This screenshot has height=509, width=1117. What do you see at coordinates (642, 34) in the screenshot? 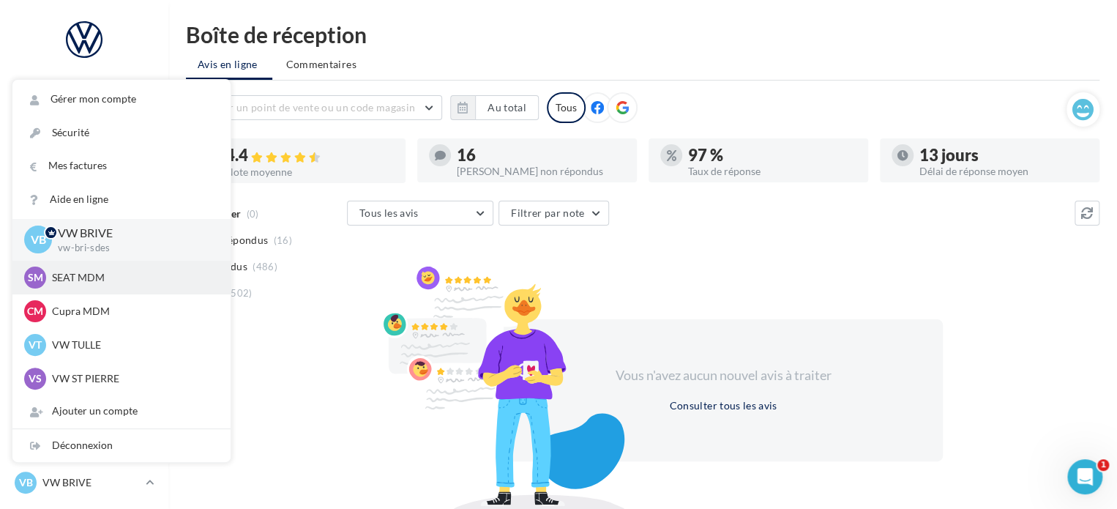
I see `div: Boîte de réception` at bounding box center [642, 34].